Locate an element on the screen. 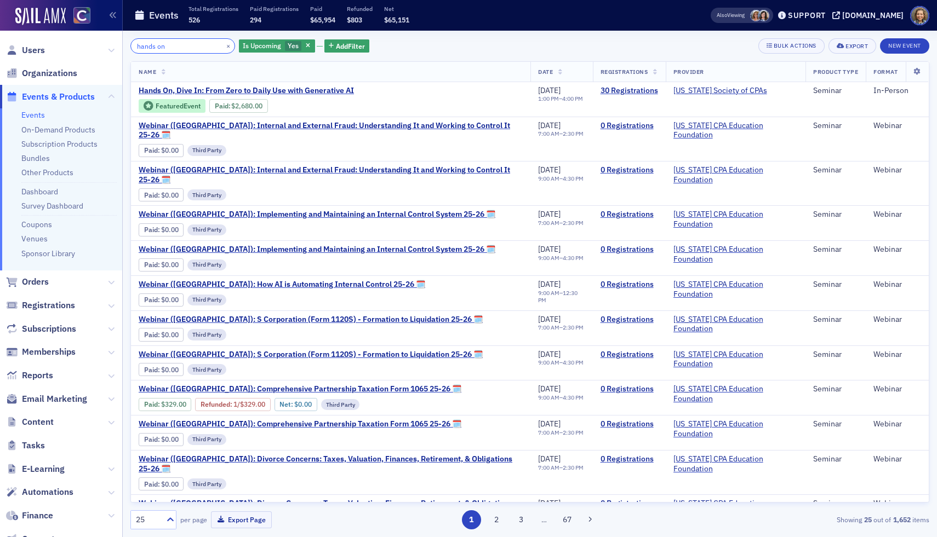 The image size is (937, 537). p: Net is located at coordinates (397, 9).